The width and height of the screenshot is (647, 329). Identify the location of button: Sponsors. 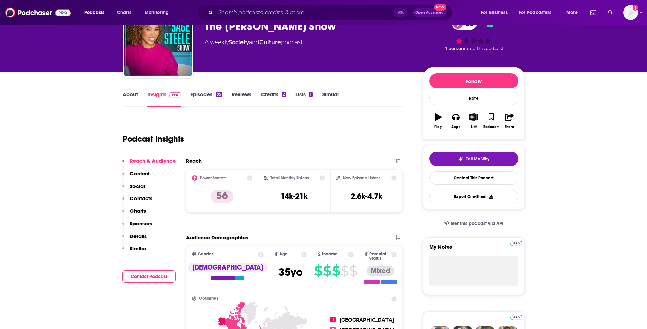
(137, 226).